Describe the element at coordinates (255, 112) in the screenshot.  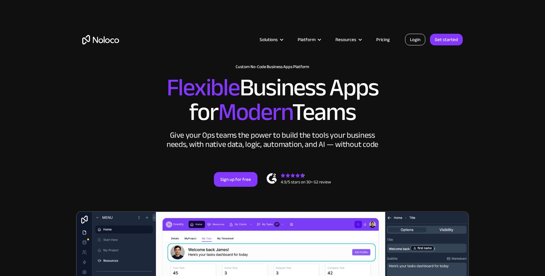
I see `span: Modern` at that location.